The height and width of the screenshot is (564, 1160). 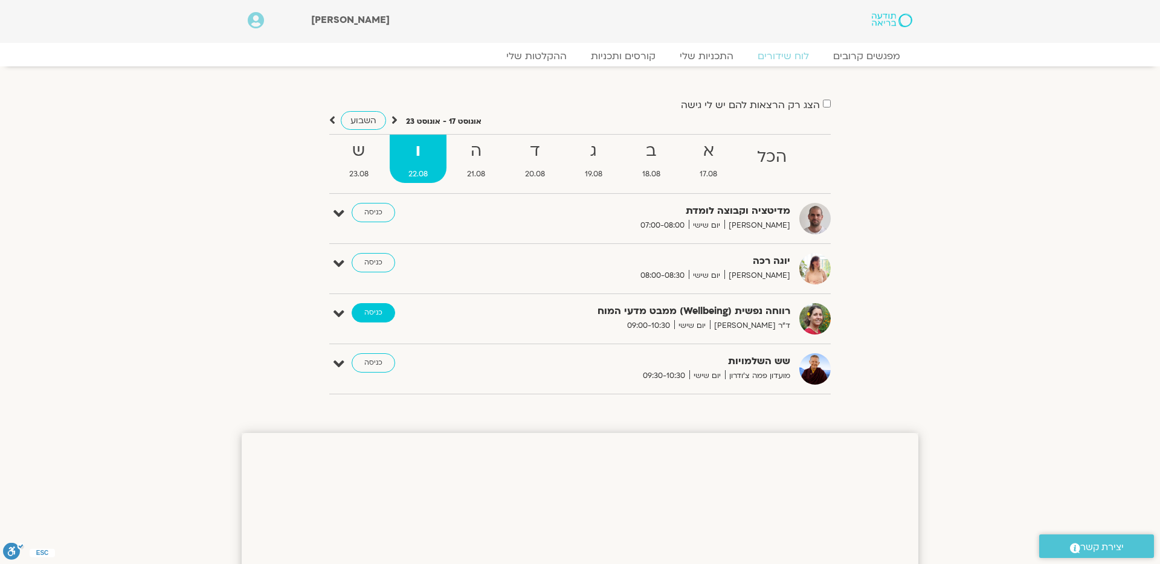 What do you see at coordinates (771, 159) in the screenshot?
I see `a: הכל` at bounding box center [771, 159].